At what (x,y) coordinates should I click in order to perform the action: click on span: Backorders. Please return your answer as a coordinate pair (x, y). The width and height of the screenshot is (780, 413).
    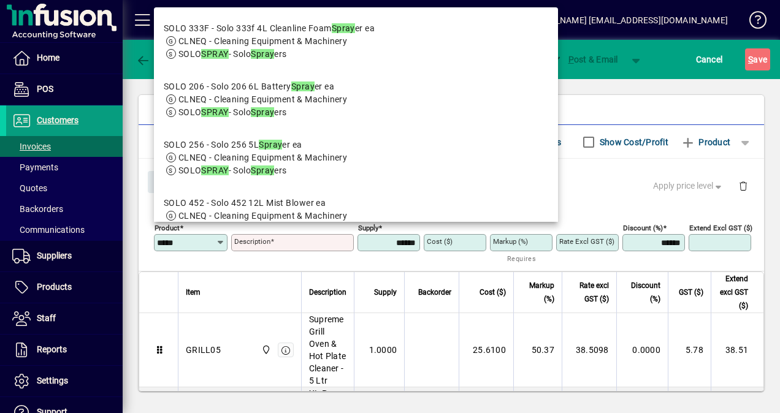
    Looking at the image, I should click on (37, 209).